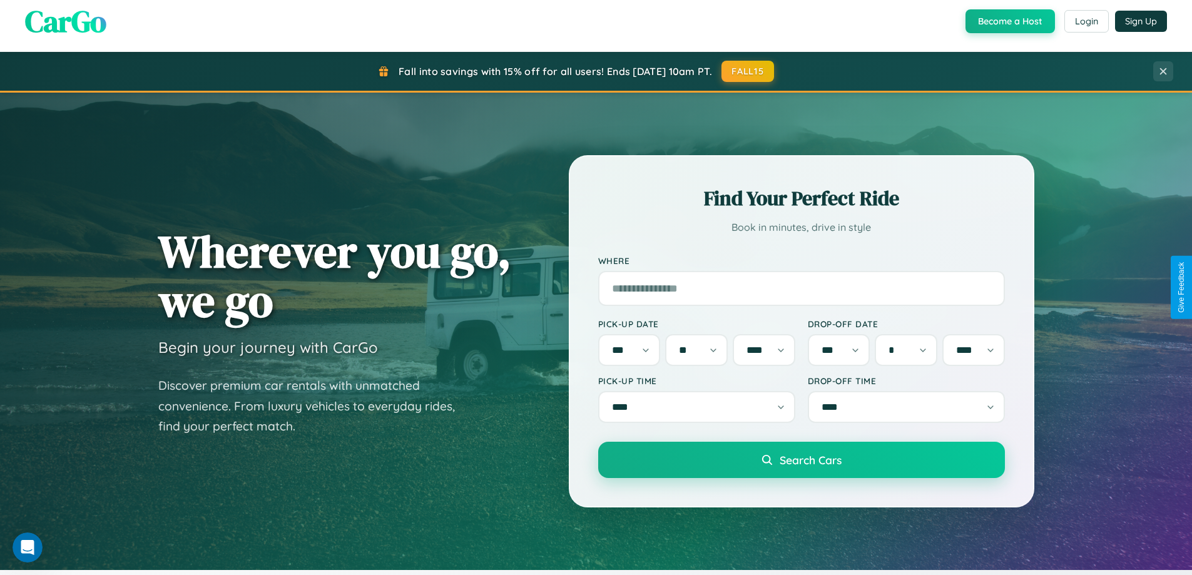 This screenshot has height=575, width=1192. I want to click on span: CarGo, so click(66, 21).